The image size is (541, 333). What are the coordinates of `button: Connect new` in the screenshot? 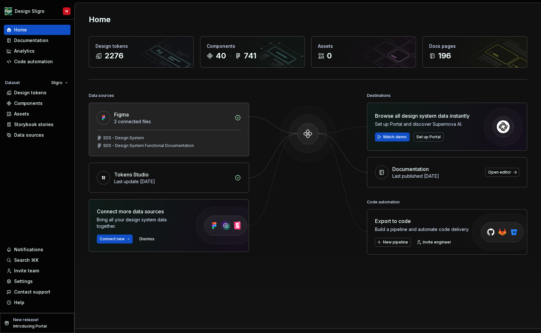 It's located at (115, 239).